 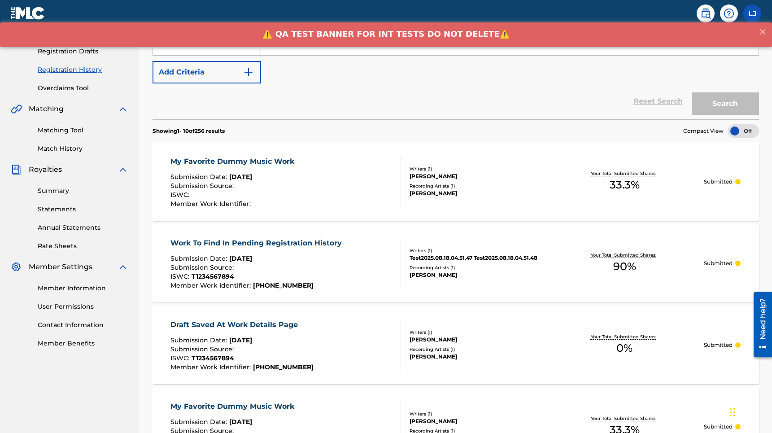 I want to click on a: Contact Information, so click(x=83, y=325).